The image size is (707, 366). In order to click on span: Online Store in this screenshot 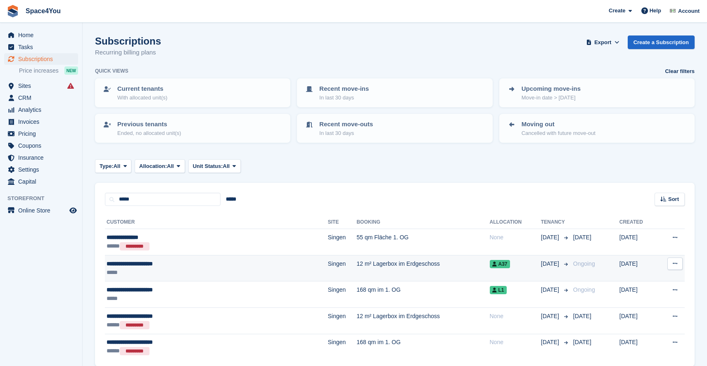, I will do `click(43, 211)`.